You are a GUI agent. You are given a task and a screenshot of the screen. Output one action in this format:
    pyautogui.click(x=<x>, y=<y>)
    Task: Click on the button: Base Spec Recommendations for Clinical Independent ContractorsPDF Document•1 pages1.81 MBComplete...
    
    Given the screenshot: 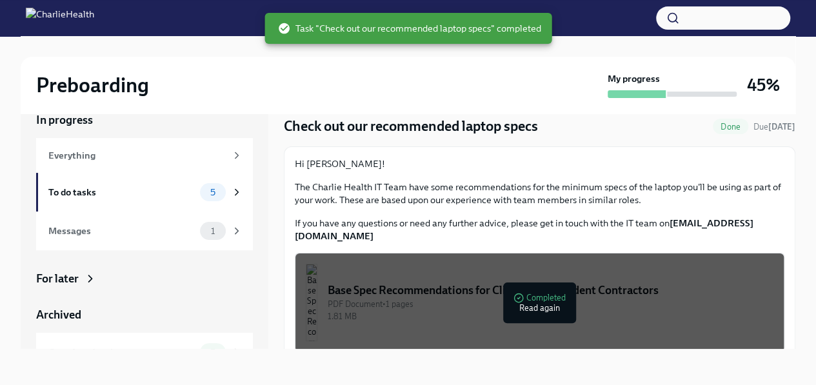 What is the action you would take?
    pyautogui.click(x=539, y=303)
    